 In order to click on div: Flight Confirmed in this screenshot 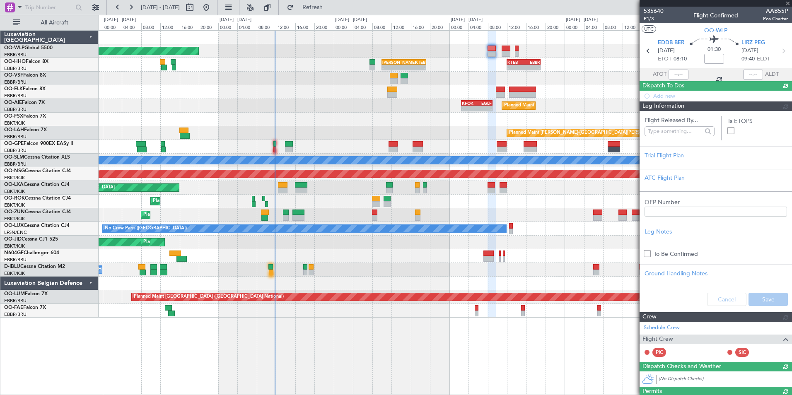, I will do `click(716, 15)`.